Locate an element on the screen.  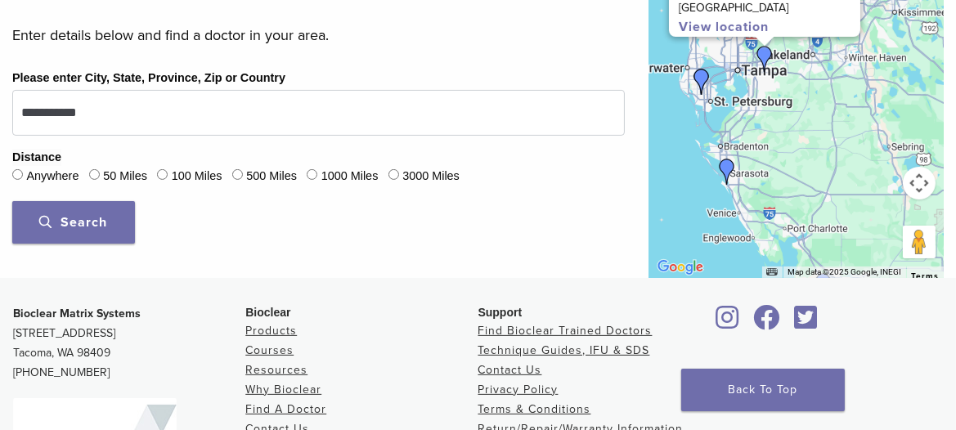
a: Find A Doctor is located at coordinates (286, 409).